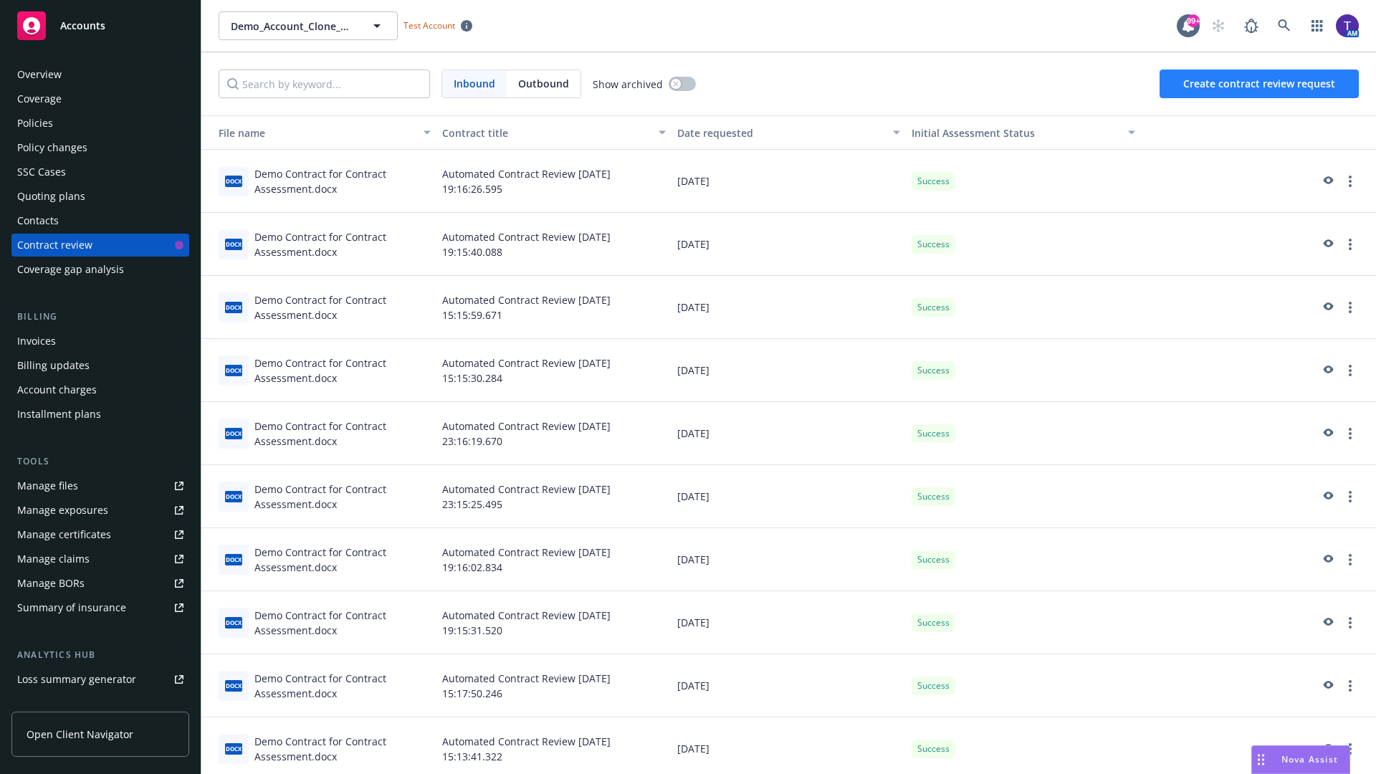 Image resolution: width=1376 pixels, height=774 pixels. I want to click on a: SSC Cases, so click(100, 172).